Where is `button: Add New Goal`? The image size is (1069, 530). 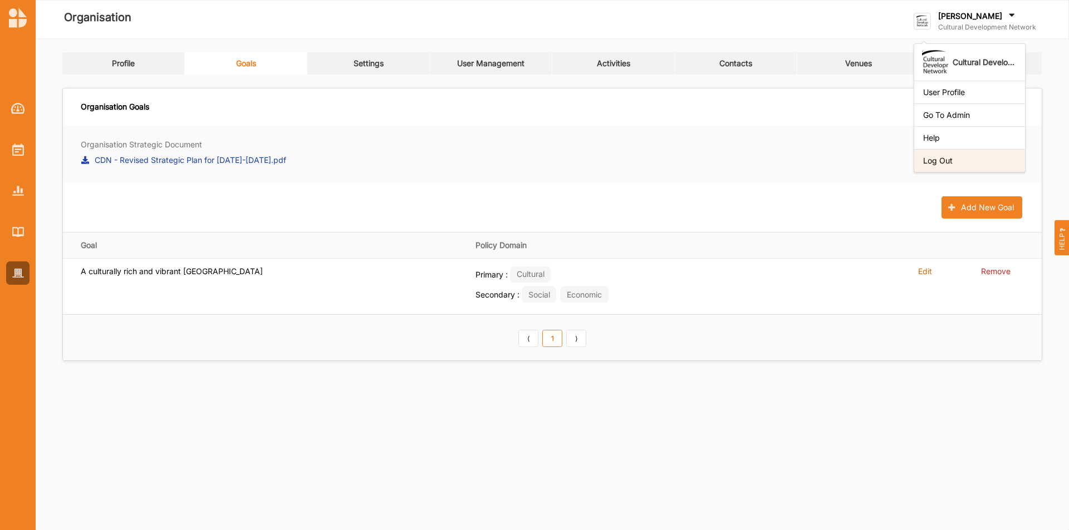 button: Add New Goal is located at coordinates (981, 208).